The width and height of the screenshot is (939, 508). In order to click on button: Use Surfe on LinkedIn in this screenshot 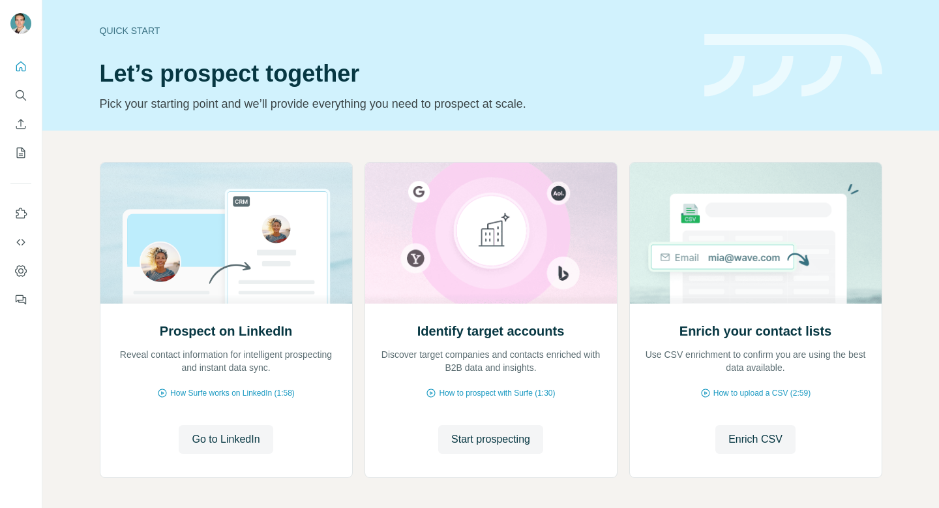, I will do `click(21, 213)`.